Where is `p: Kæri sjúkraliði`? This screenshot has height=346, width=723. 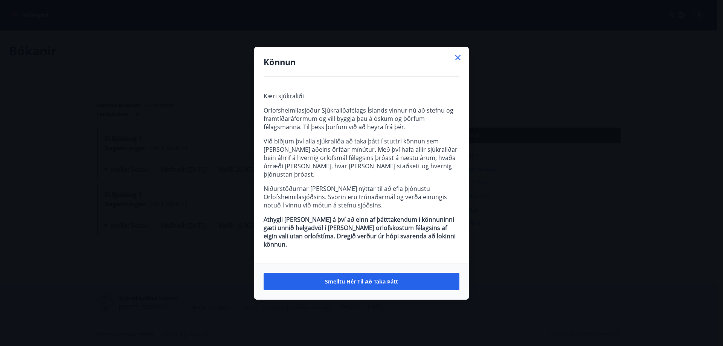 p: Kæri sjúkraliði is located at coordinates (361, 96).